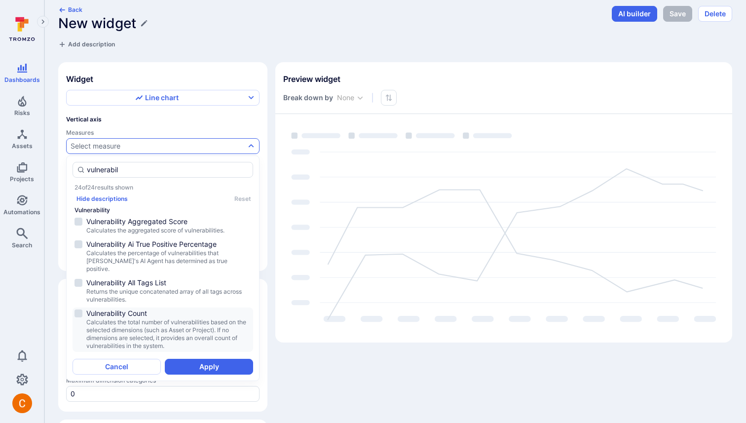 The width and height of the screenshot is (746, 423). I want to click on span: Vulnerability Count, so click(169, 313).